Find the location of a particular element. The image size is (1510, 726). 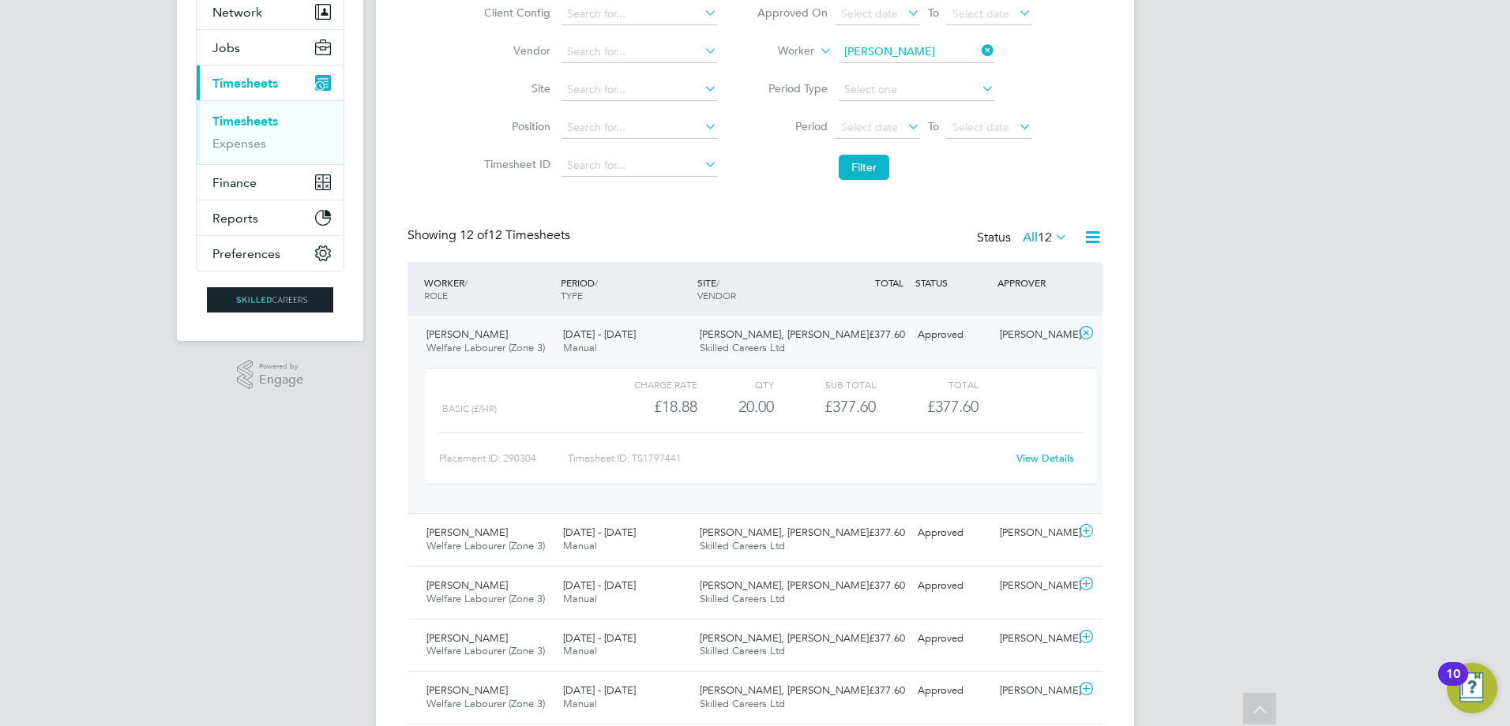

div: Total is located at coordinates (926, 385).